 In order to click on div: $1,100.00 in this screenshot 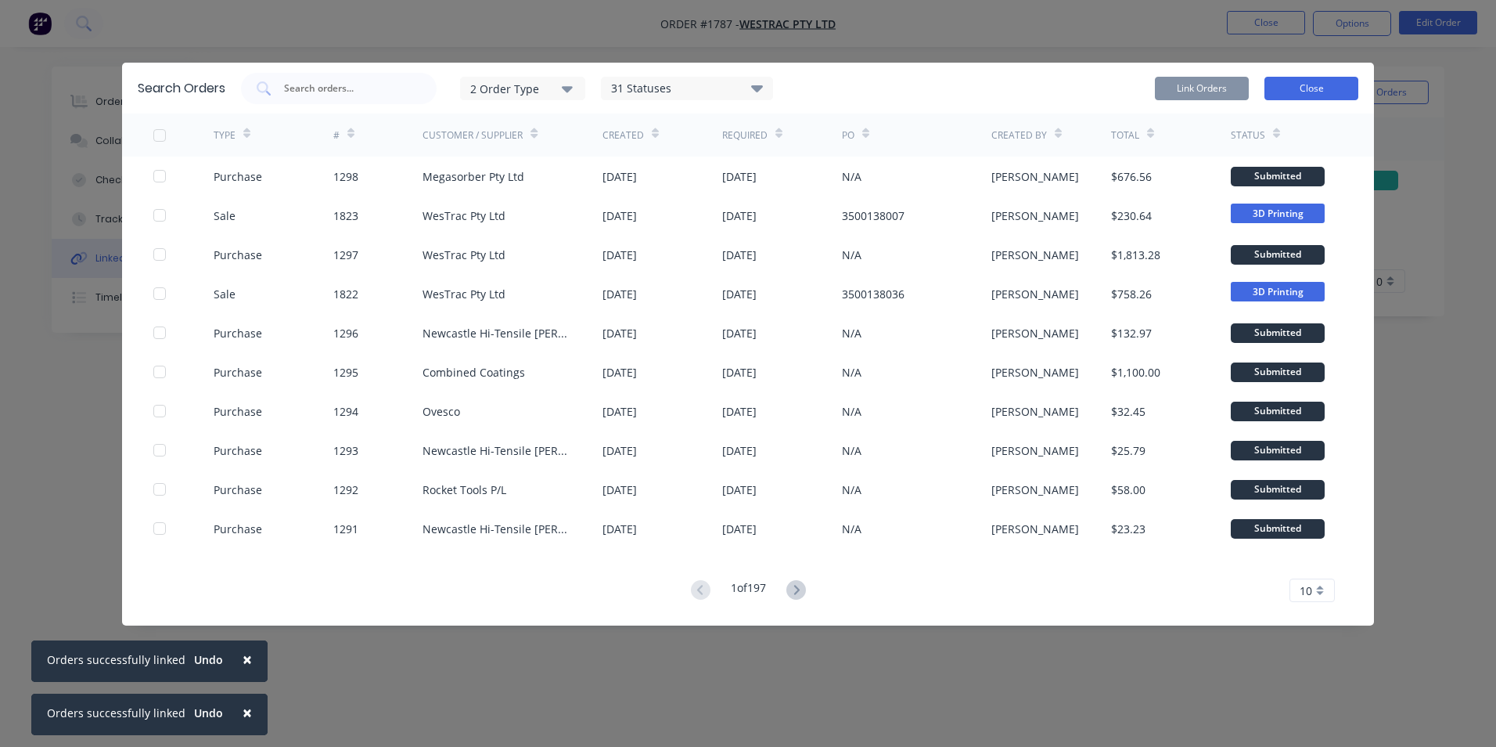, I will do `click(1136, 372)`.